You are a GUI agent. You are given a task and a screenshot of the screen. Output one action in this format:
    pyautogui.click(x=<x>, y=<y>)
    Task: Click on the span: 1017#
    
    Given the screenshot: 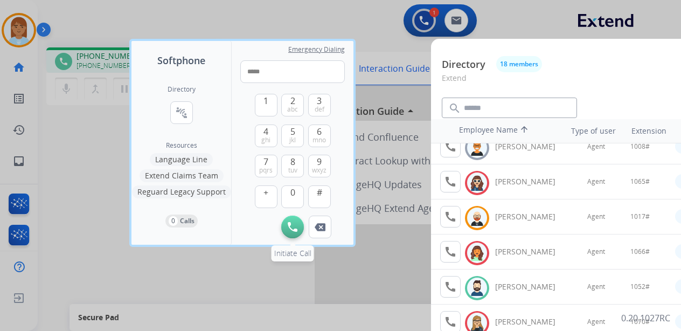 What is the action you would take?
    pyautogui.click(x=640, y=217)
    